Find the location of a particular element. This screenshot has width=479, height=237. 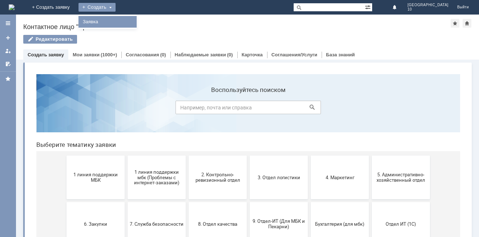

span: Бухгалтерия (для мбк) is located at coordinates (309, 155).